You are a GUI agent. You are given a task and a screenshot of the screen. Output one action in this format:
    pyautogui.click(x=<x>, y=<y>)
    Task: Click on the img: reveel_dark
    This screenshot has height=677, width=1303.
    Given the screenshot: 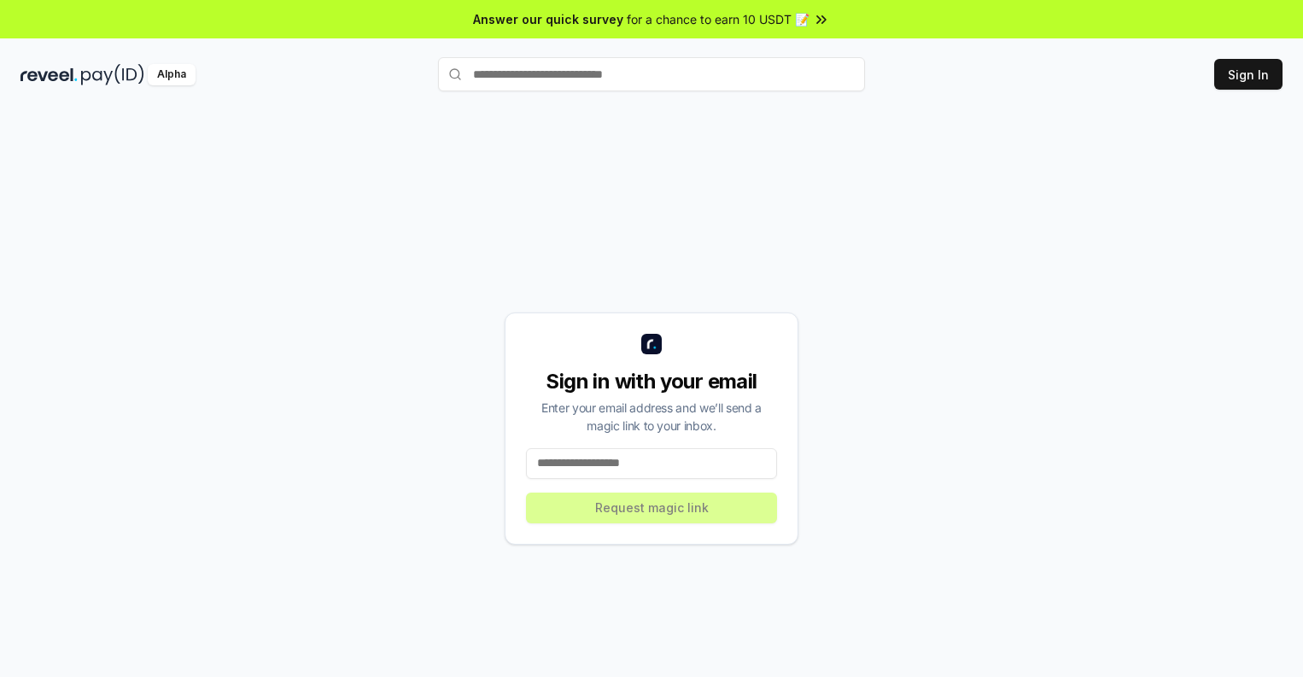 What is the action you would take?
    pyautogui.click(x=49, y=74)
    